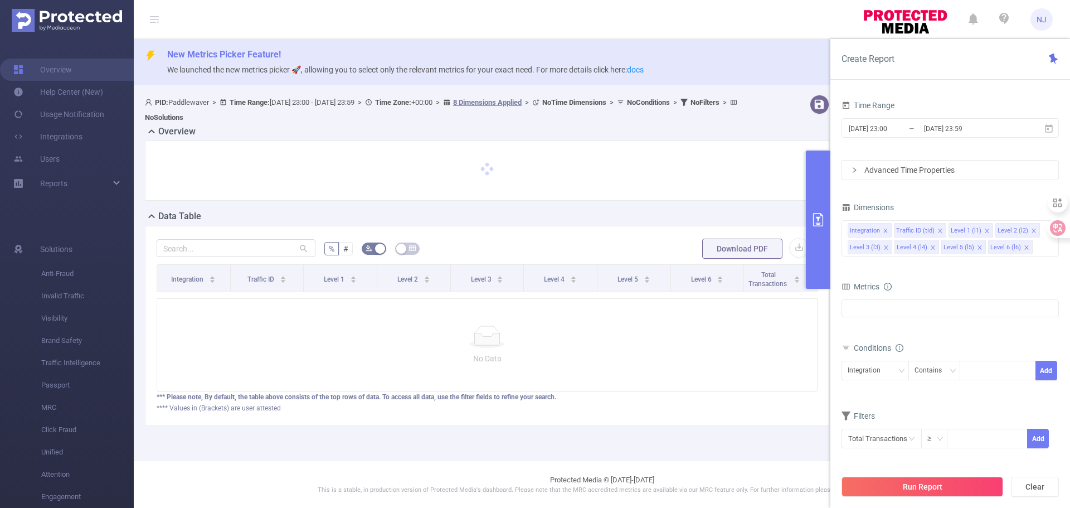  What do you see at coordinates (917, 247) in the screenshot?
I see `li: Level 4 (l4)` at bounding box center [917, 247].